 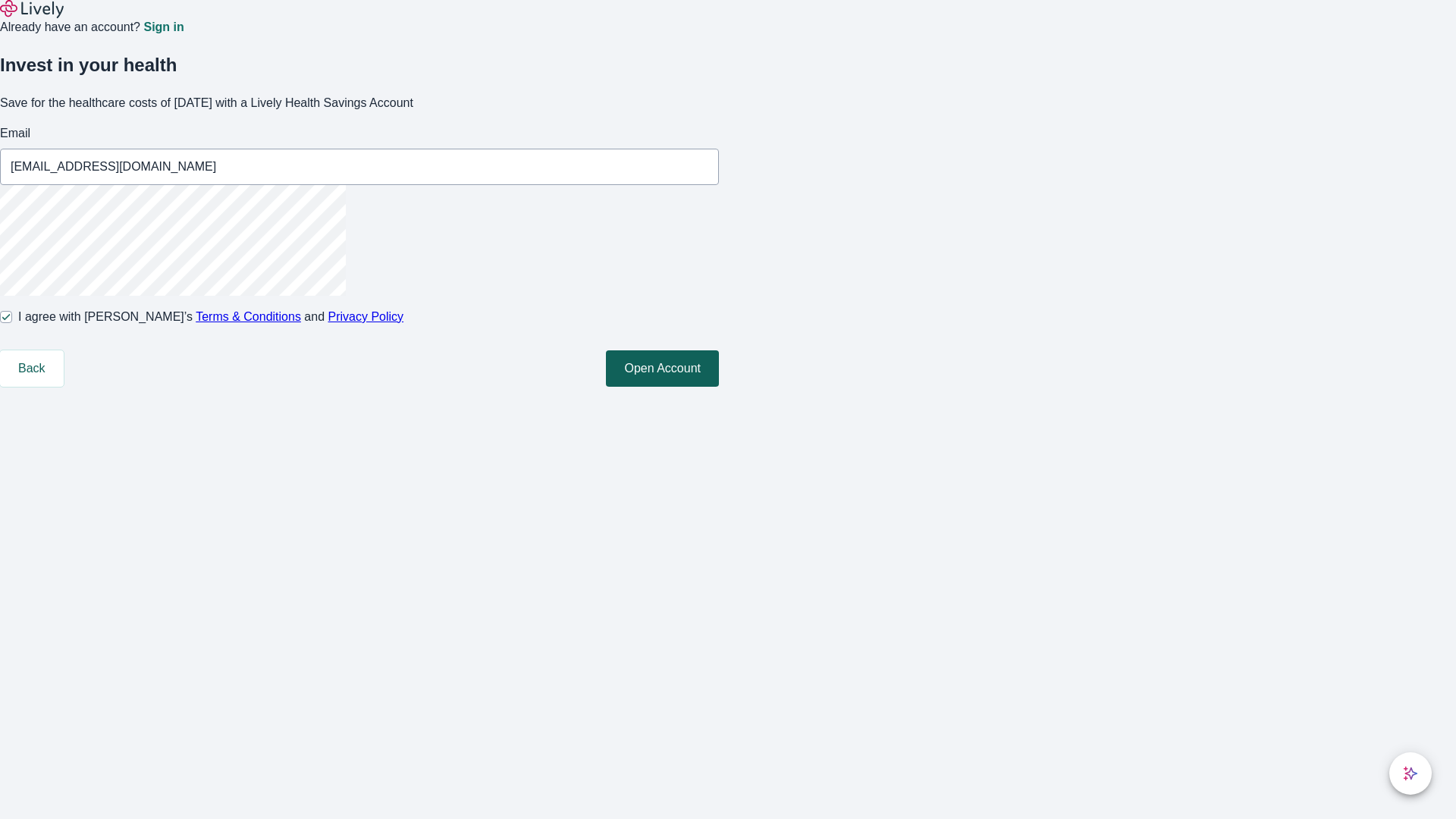 I want to click on a: Sign in, so click(x=163, y=27).